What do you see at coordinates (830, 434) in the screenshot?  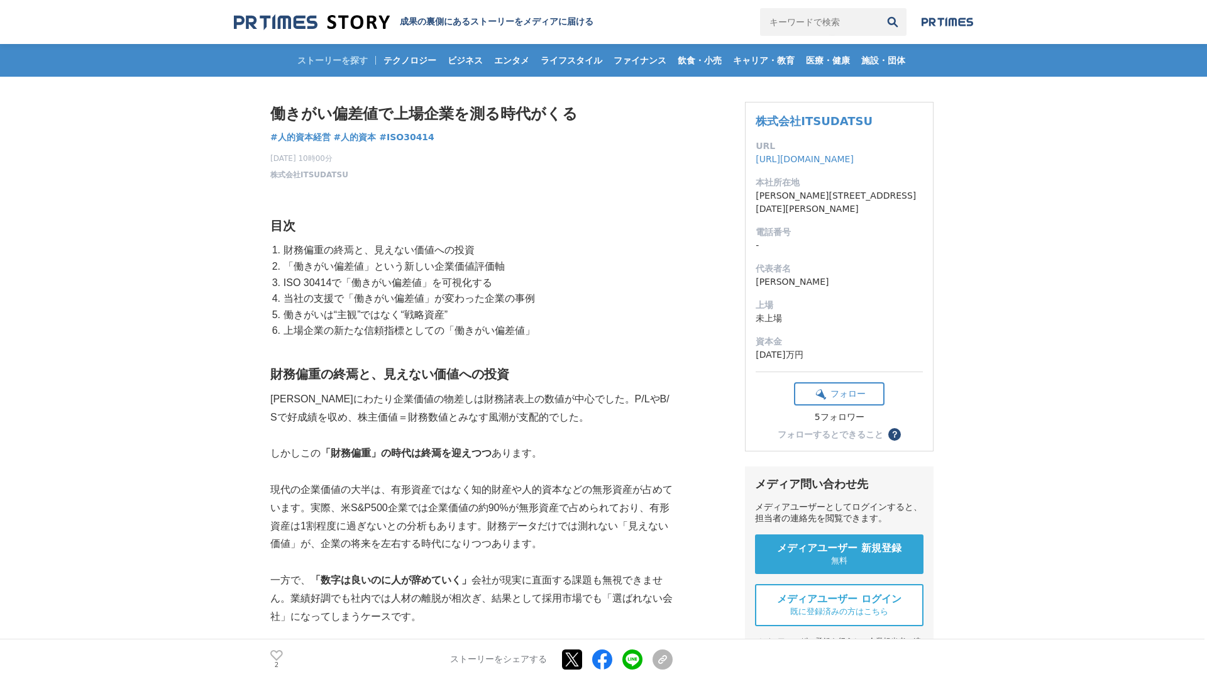 I see `div: フォローするとできること` at bounding box center [830, 434].